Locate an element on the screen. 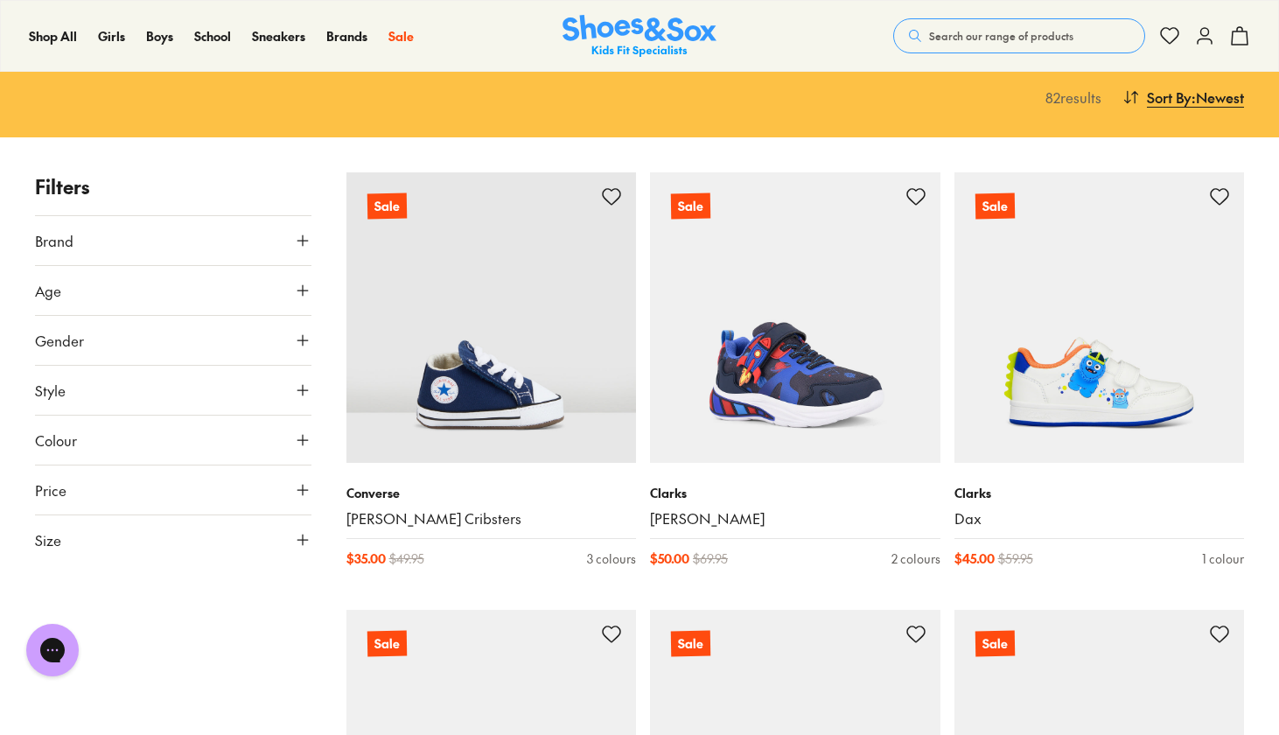 This screenshot has width=1279, height=735. span: Colour is located at coordinates (56, 440).